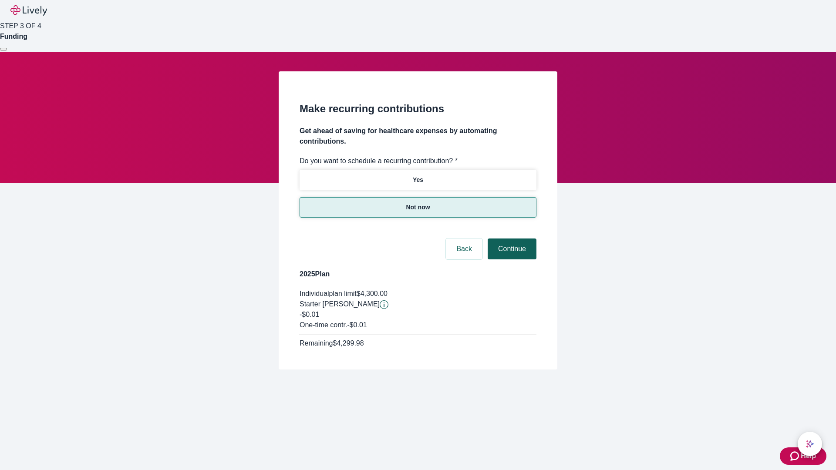 The image size is (836, 470). I want to click on p: Yes, so click(418, 180).